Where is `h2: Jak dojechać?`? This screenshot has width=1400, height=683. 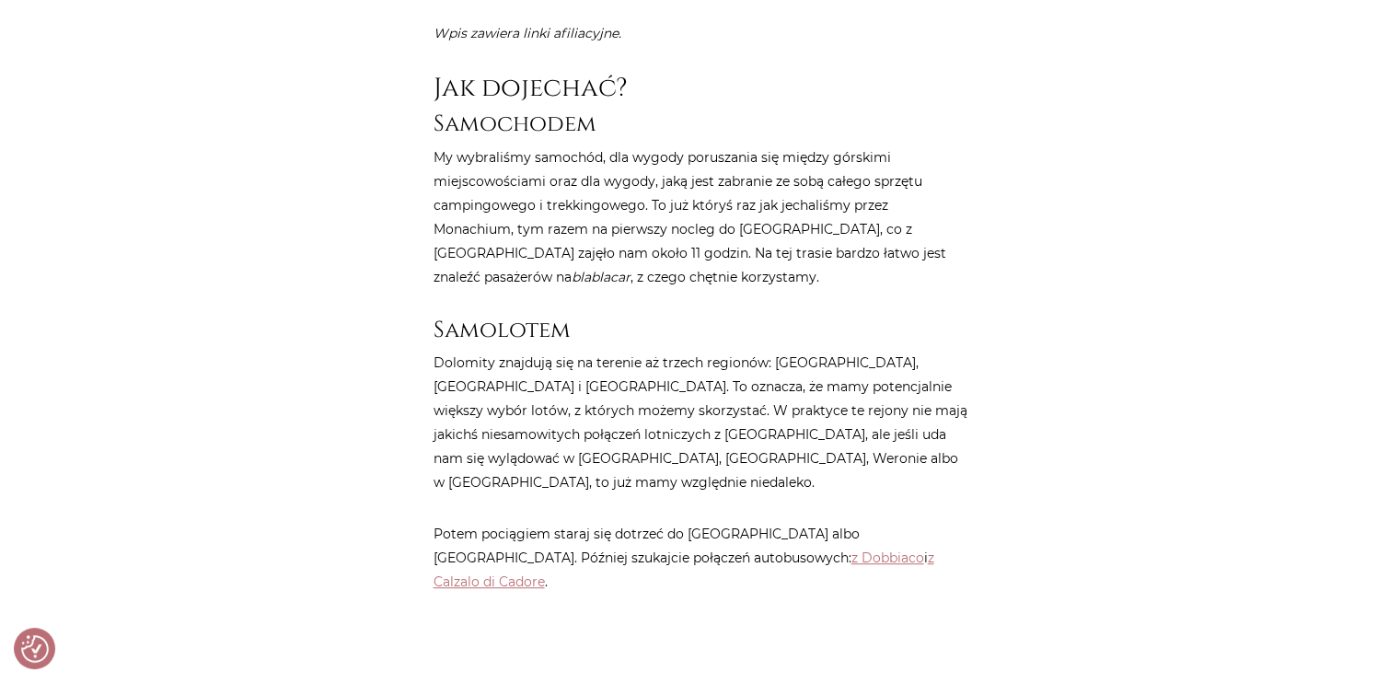
h2: Jak dojechać? is located at coordinates (700, 88).